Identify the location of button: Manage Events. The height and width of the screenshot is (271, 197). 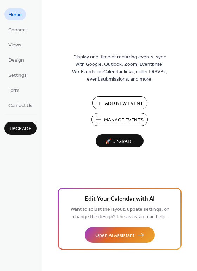
(120, 119).